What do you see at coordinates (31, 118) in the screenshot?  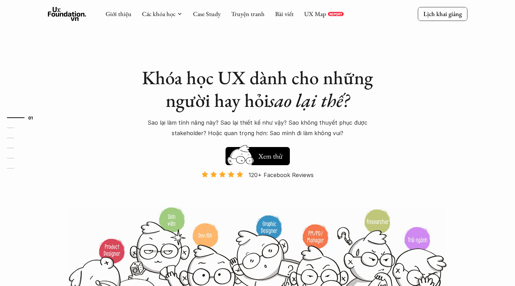 I see `strong: 01` at bounding box center [31, 118].